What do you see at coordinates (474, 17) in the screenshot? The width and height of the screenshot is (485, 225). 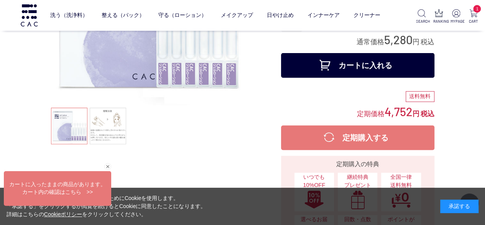 I see `a: 1 CART` at bounding box center [474, 17].